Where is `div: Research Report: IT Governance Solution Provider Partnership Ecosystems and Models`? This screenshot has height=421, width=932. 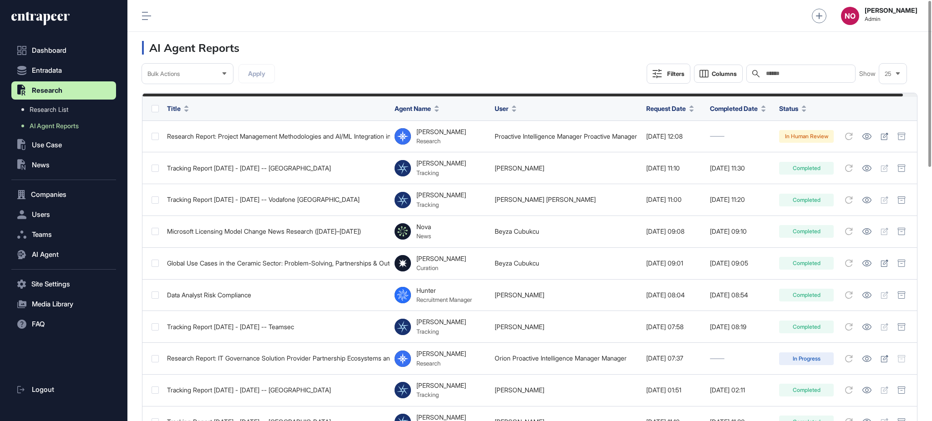
div: Research Report: IT Governance Solution Provider Partnership Ecosystems and Models is located at coordinates (276, 359).